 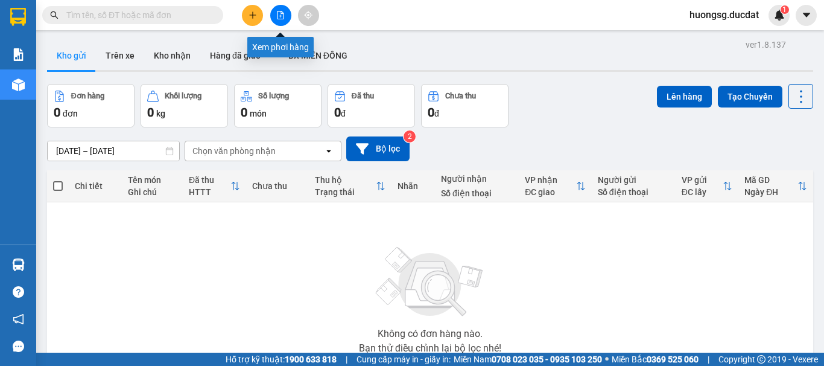 I want to click on button: Kho gửi, so click(x=71, y=56).